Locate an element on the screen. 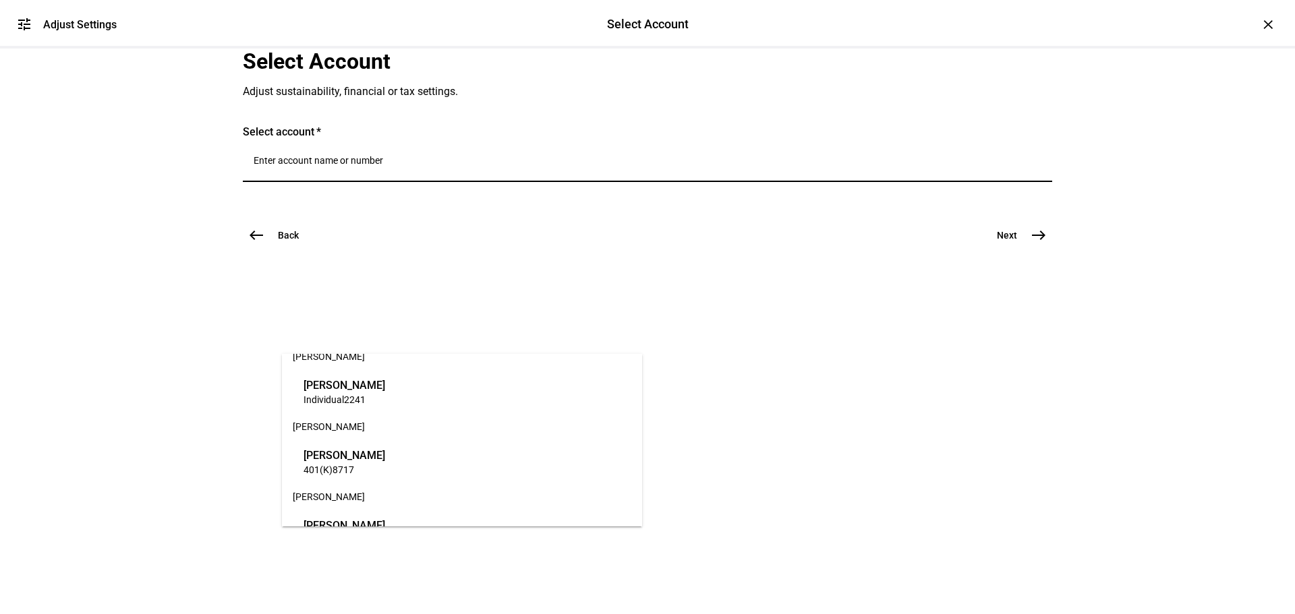 This screenshot has height=614, width=1295. mat-icon: east is located at coordinates (1038, 235).